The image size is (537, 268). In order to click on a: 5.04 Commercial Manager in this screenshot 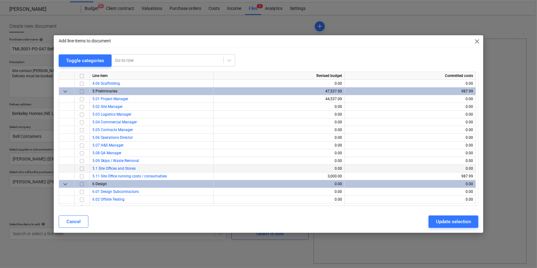, I will do `click(115, 122)`.